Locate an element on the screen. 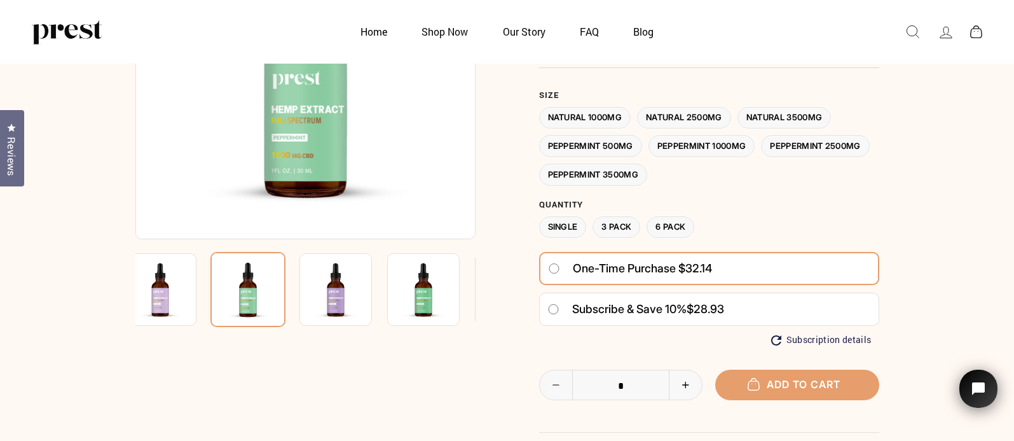 Image resolution: width=1014 pixels, height=441 pixels. label: Quantity is located at coordinates (709, 205).